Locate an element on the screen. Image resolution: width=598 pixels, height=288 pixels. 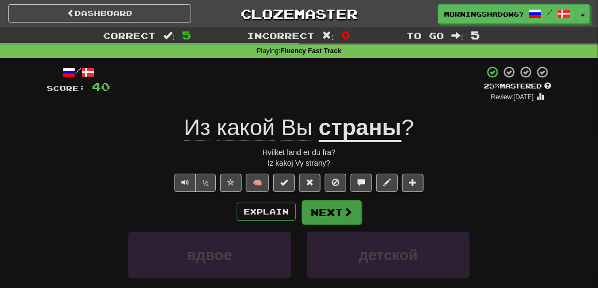
button: Ignore sentence (alt+i) is located at coordinates (336, 183).